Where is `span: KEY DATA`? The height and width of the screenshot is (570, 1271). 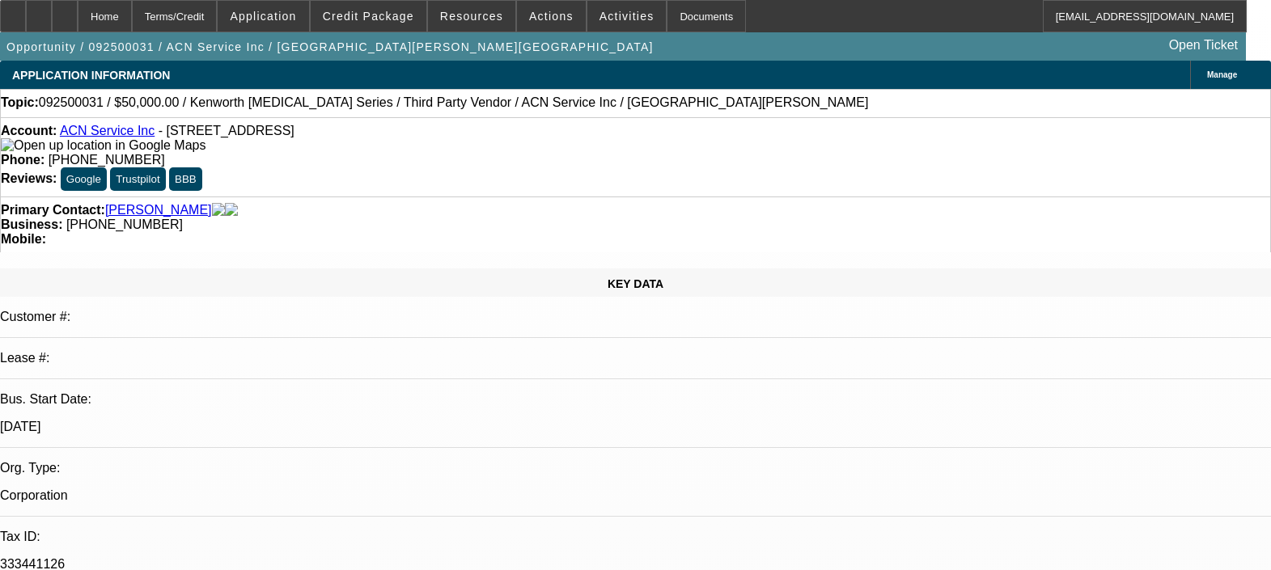
span: KEY DATA is located at coordinates (635, 284).